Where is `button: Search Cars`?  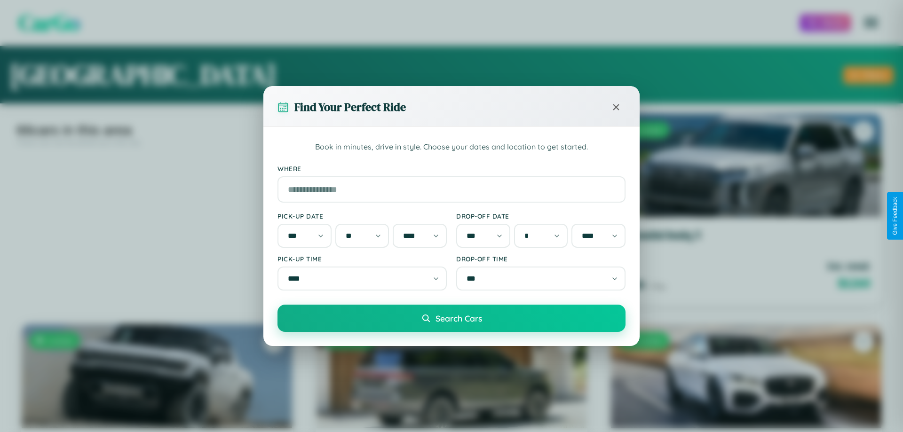
button: Search Cars is located at coordinates (452, 318).